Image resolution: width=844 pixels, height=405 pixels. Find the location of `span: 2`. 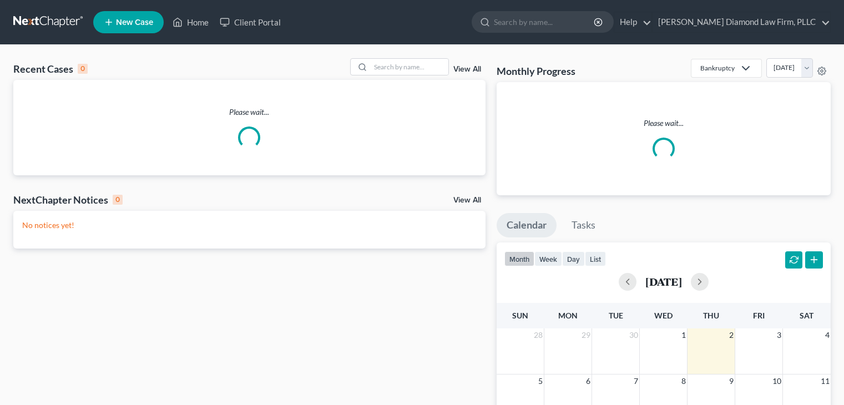

span: 2 is located at coordinates (731, 335).